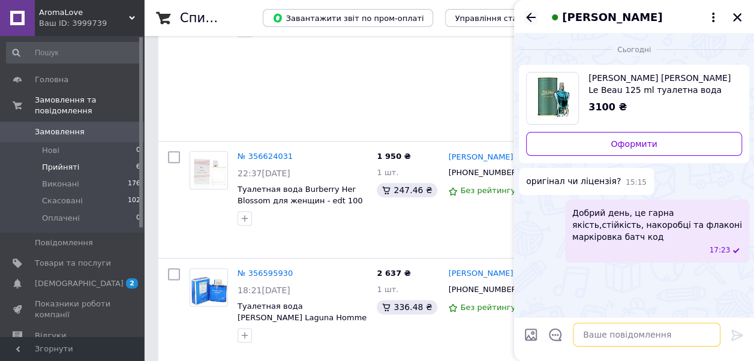  Describe the element at coordinates (50, 151) in the screenshot. I see `span: Нові` at that location.